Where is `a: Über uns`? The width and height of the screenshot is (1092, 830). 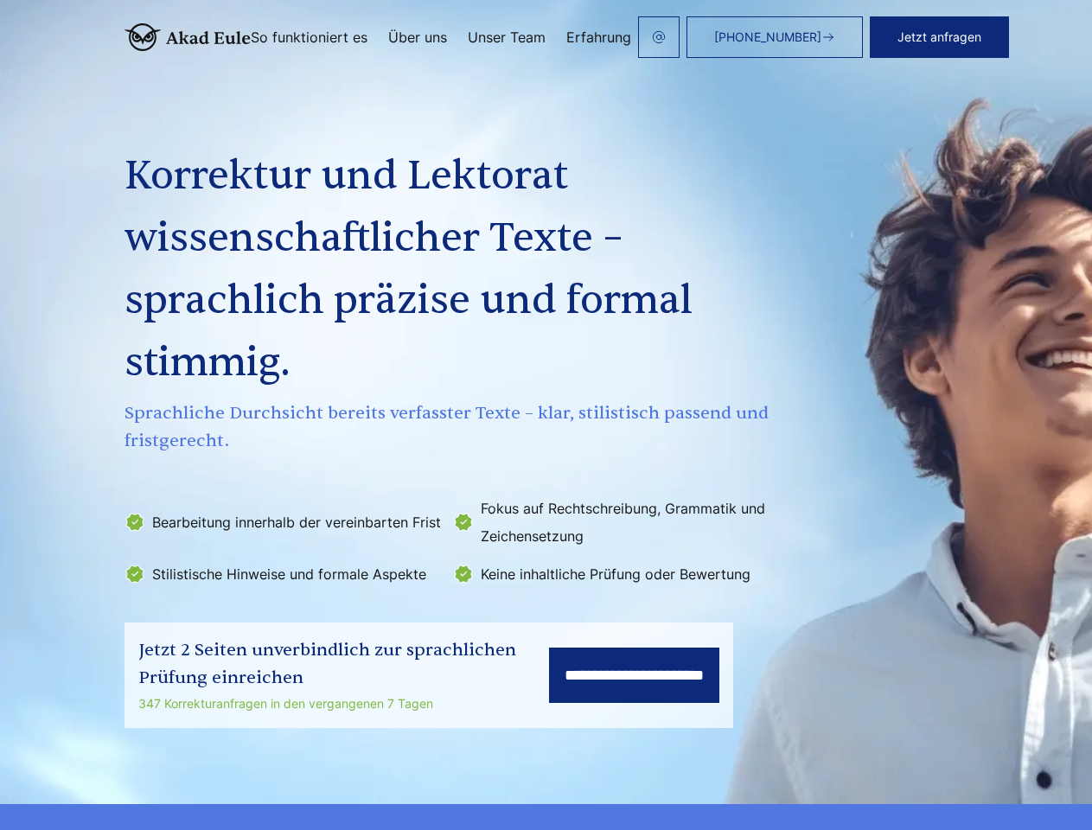
a: Über uns is located at coordinates (418, 37).